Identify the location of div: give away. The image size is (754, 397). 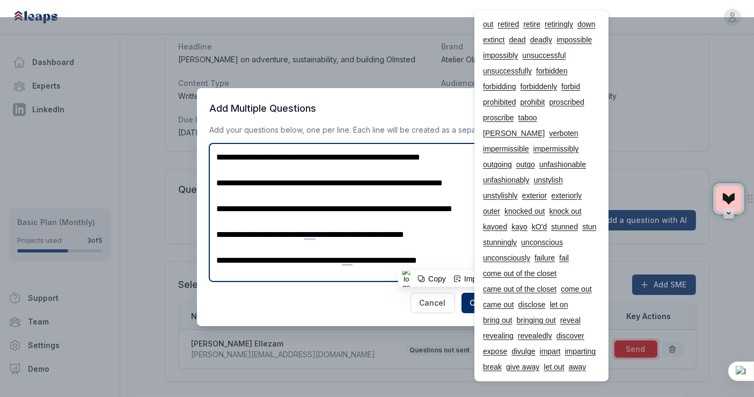
(523, 367).